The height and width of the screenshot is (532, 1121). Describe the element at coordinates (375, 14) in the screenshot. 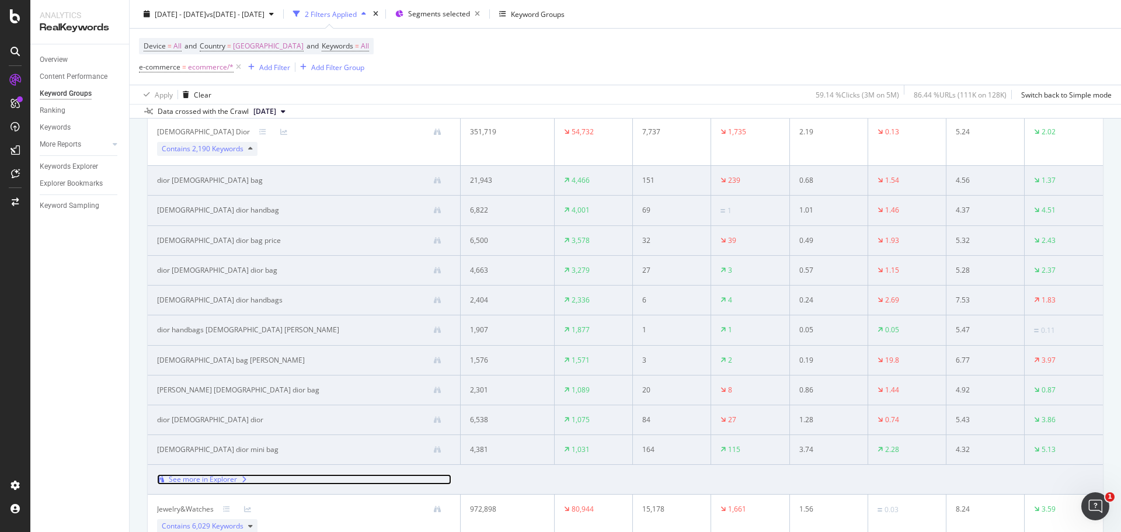

I see `div: times` at that location.